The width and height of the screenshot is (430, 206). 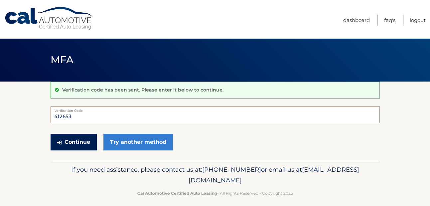 I want to click on strong: Cal Automotive Certified Auto Leasing, so click(x=177, y=193).